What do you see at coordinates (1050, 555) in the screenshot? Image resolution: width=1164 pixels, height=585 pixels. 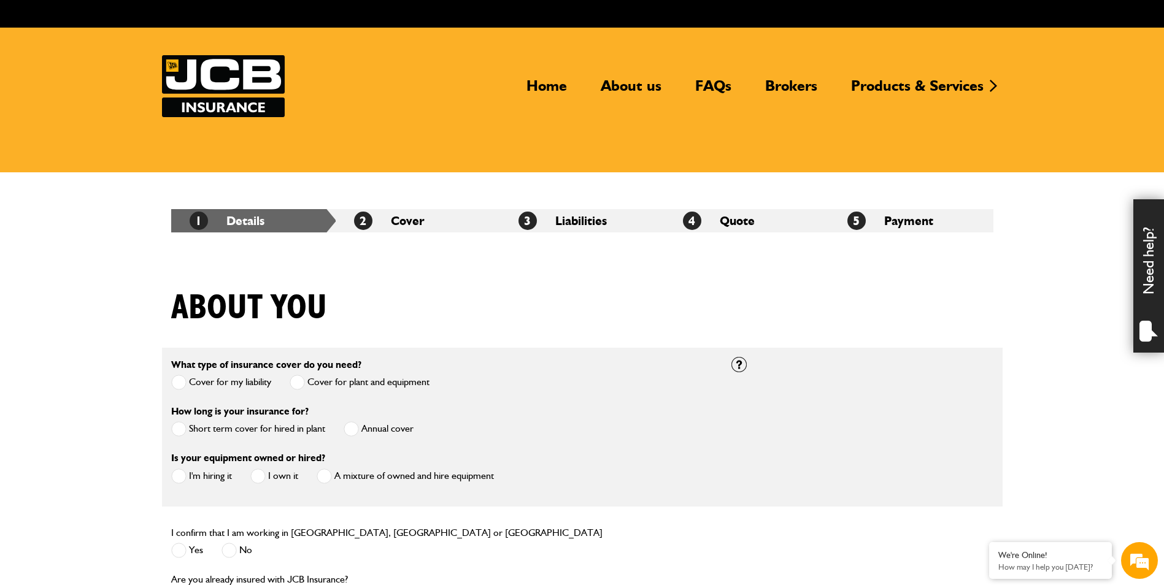 I see `div: We're Online!` at bounding box center [1050, 555].